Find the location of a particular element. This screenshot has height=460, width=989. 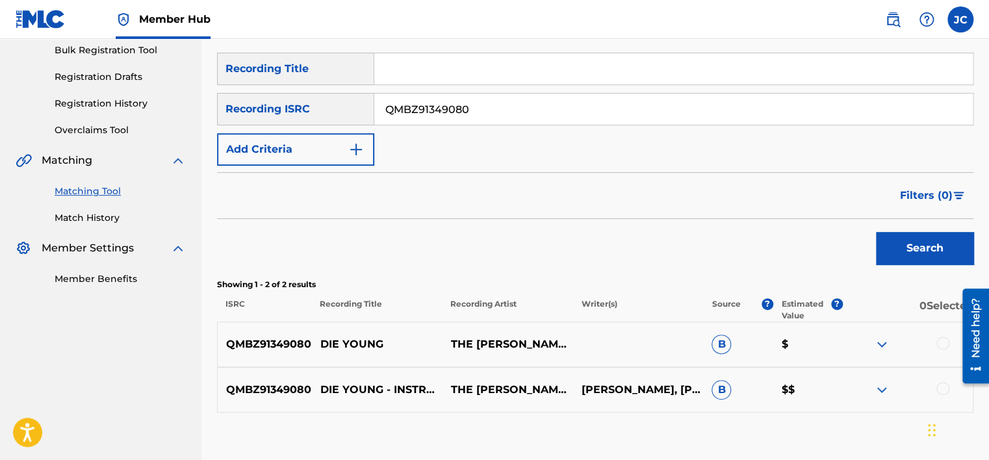

p: Source is located at coordinates (727, 310).